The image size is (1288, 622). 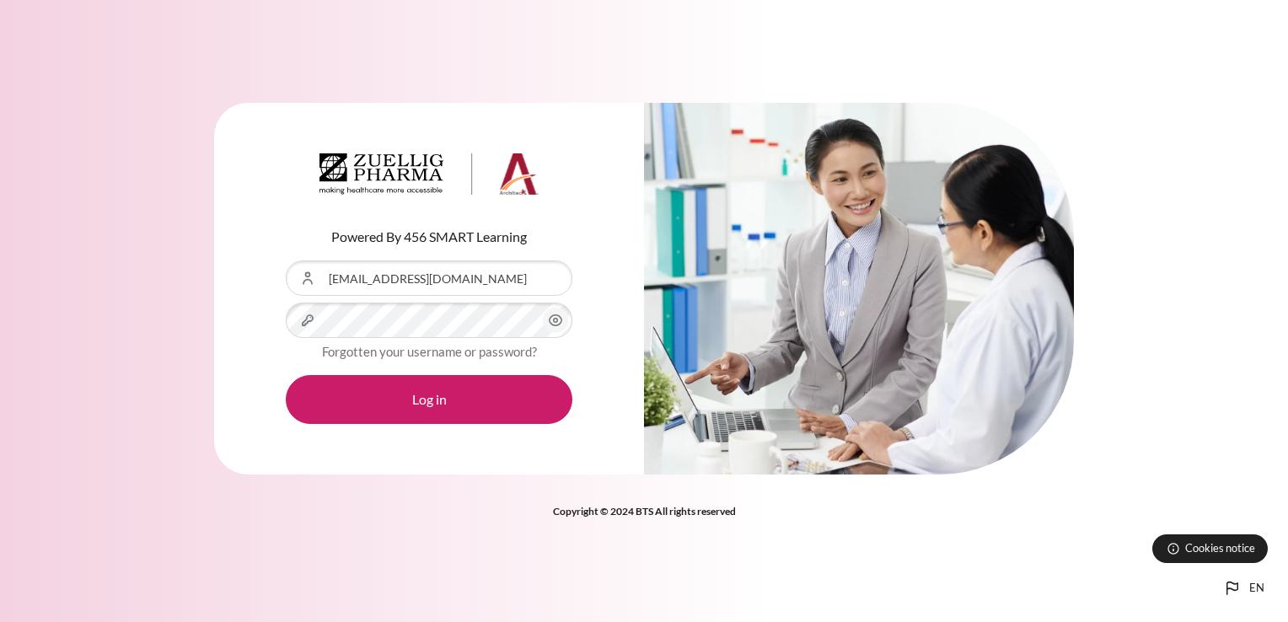 What do you see at coordinates (1243, 588) in the screenshot?
I see `button: Languages` at bounding box center [1243, 588].